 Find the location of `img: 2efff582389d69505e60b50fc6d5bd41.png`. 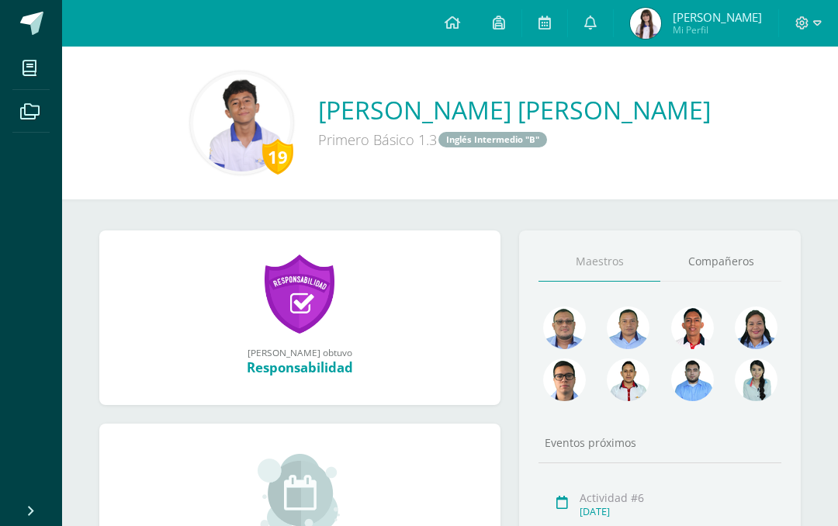

img: 2efff582389d69505e60b50fc6d5bd41.png is located at coordinates (628, 328).